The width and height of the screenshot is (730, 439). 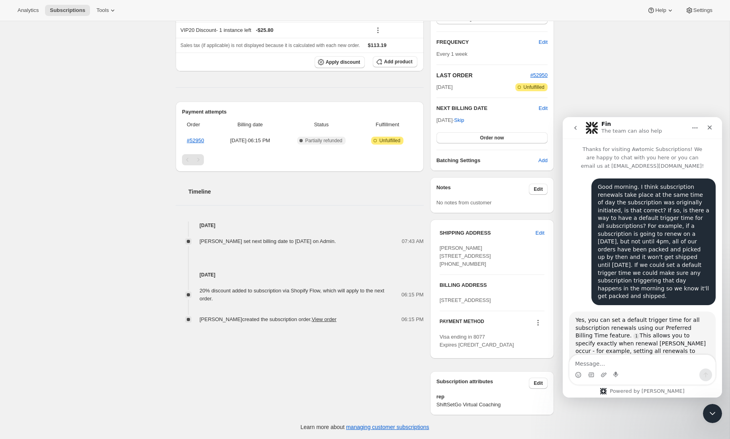 What do you see at coordinates (452, 54) in the screenshot?
I see `span: Every 1 week` at bounding box center [452, 54].